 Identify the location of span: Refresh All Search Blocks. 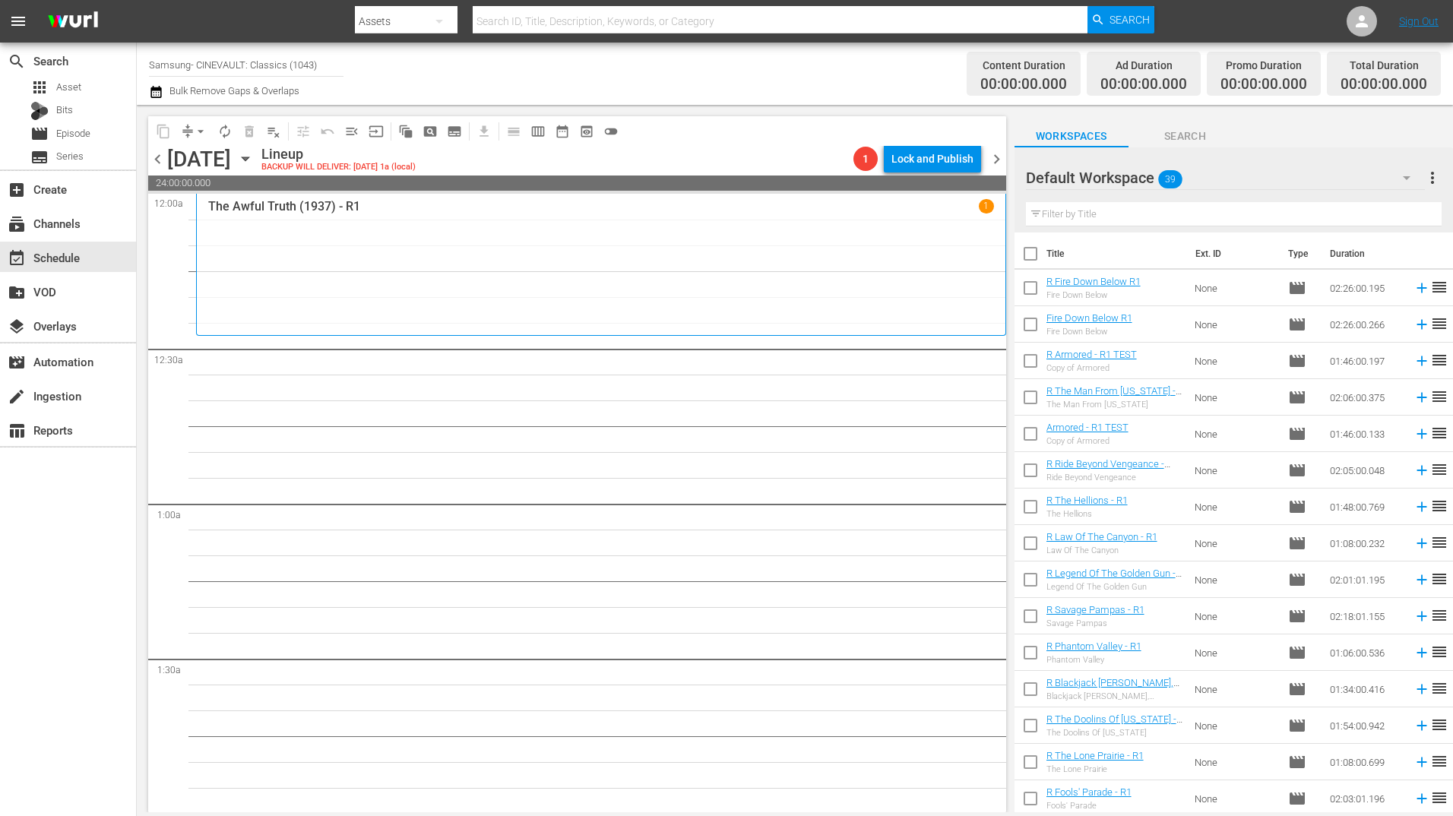
(403, 131).